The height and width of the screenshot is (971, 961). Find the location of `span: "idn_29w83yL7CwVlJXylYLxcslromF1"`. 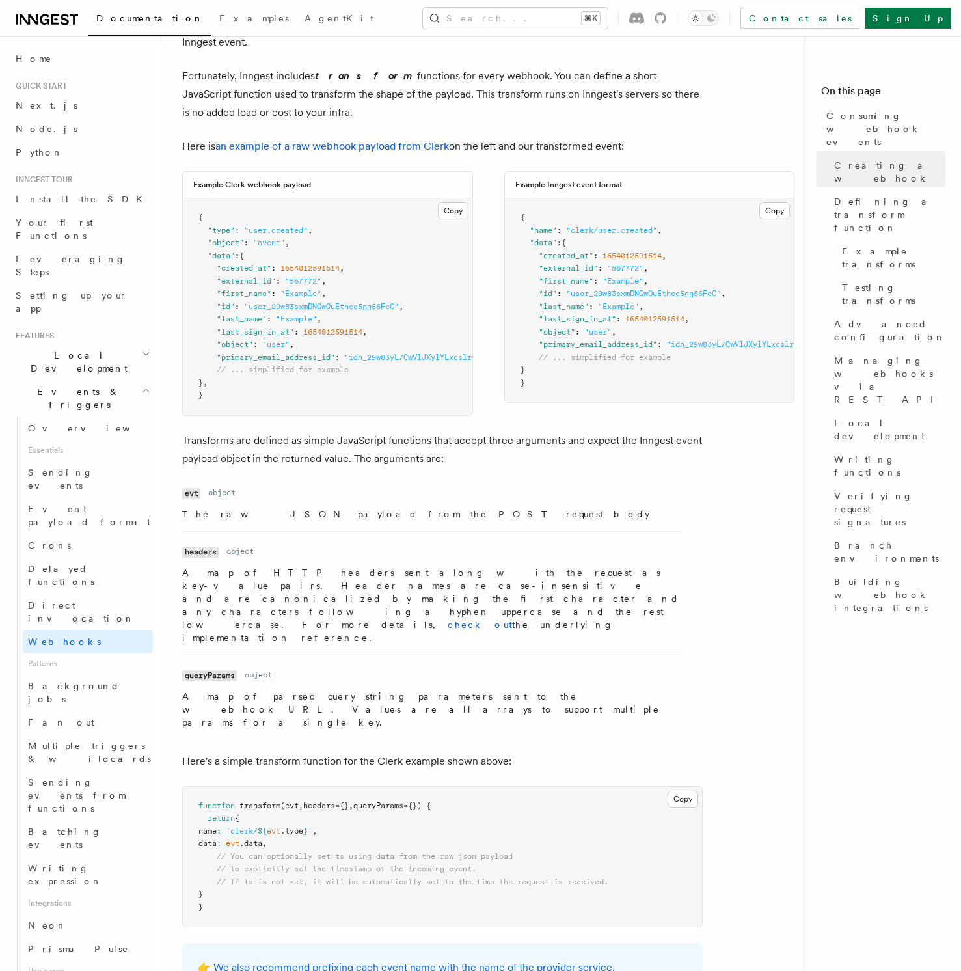

span: "idn_29w83yL7CwVlJXylYLxcslromF1" is located at coordinates (741, 344).